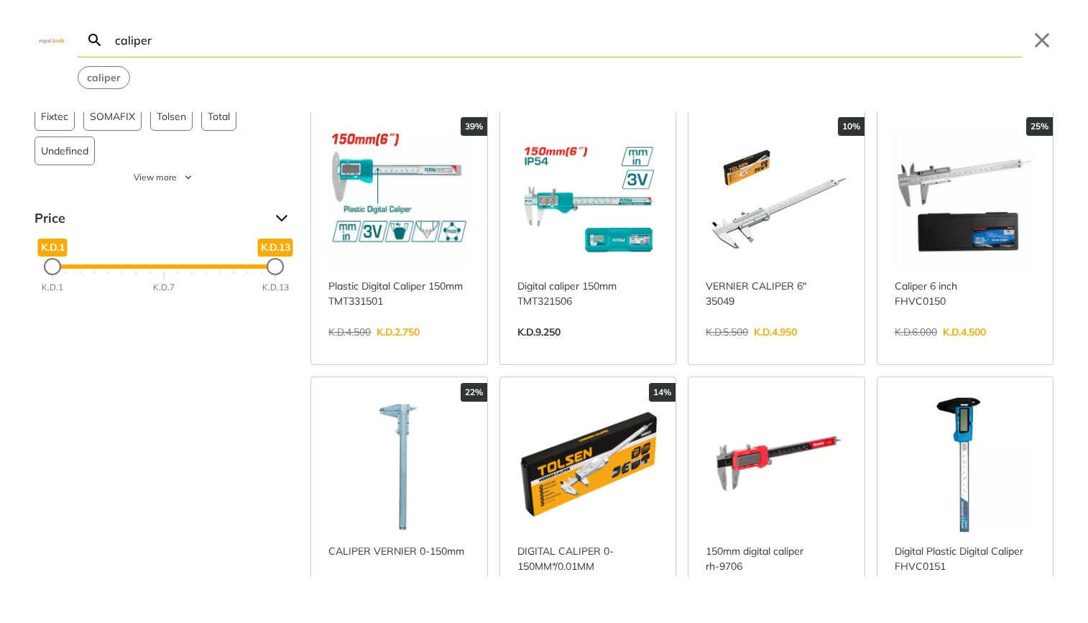  What do you see at coordinates (52, 288) in the screenshot?
I see `div: K.D.1` at bounding box center [52, 288].